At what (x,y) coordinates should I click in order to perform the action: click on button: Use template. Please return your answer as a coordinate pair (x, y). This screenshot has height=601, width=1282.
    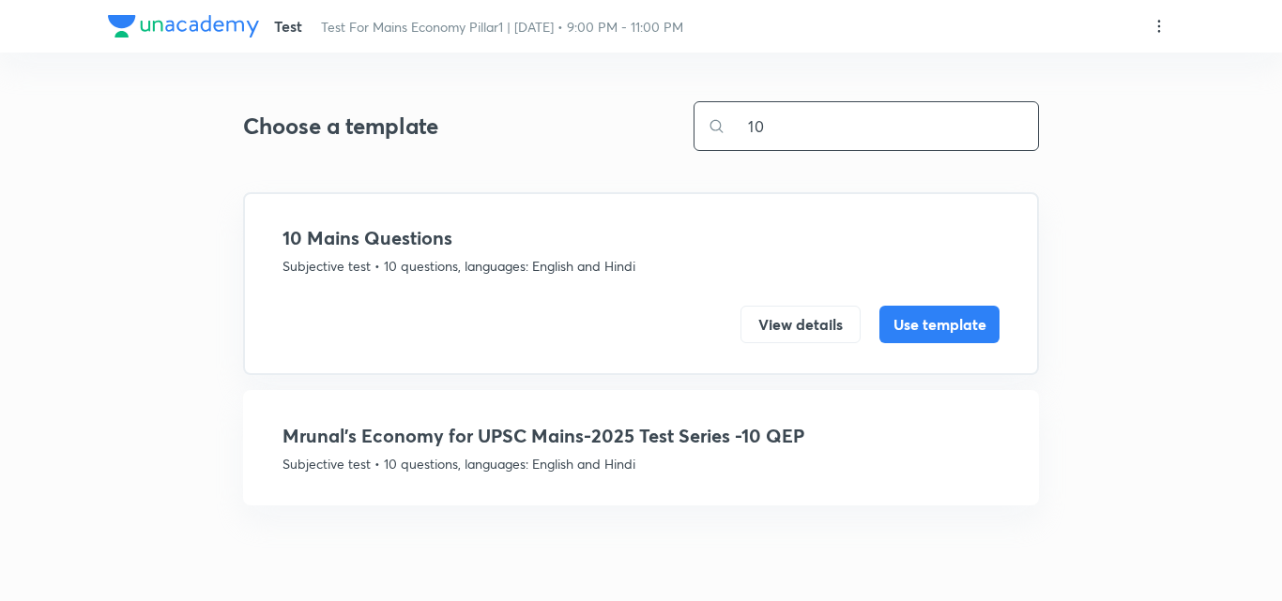
    Looking at the image, I should click on (939, 325).